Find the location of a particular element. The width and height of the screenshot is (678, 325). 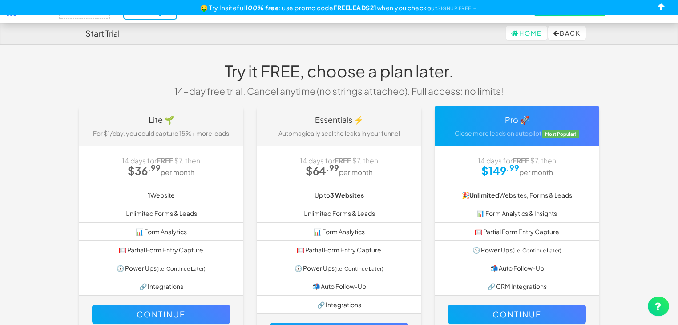

p: For $1/day, you could capture 15%+ more leads is located at coordinates (161, 133).